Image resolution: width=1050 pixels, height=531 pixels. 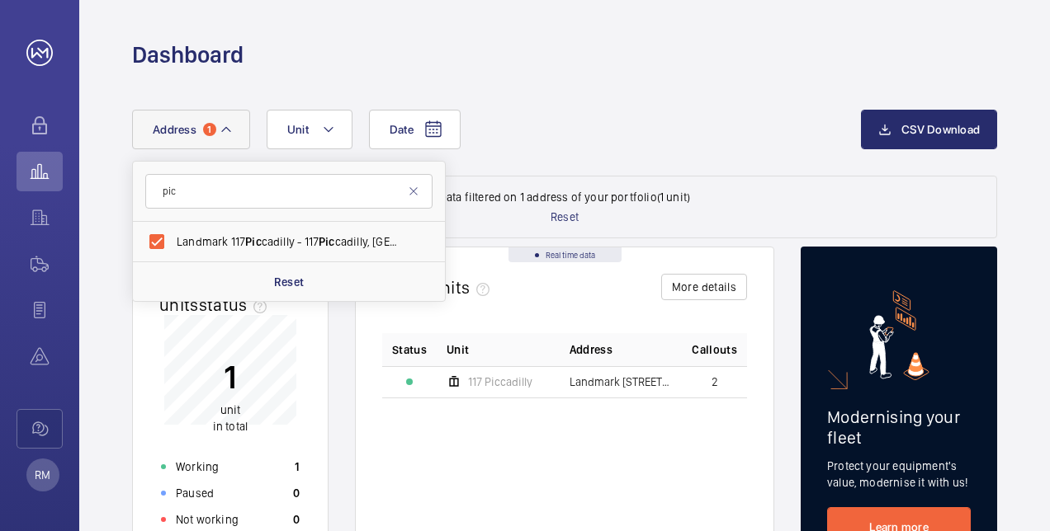 What do you see at coordinates (207, 520) in the screenshot?
I see `p: Not working` at bounding box center [207, 520].